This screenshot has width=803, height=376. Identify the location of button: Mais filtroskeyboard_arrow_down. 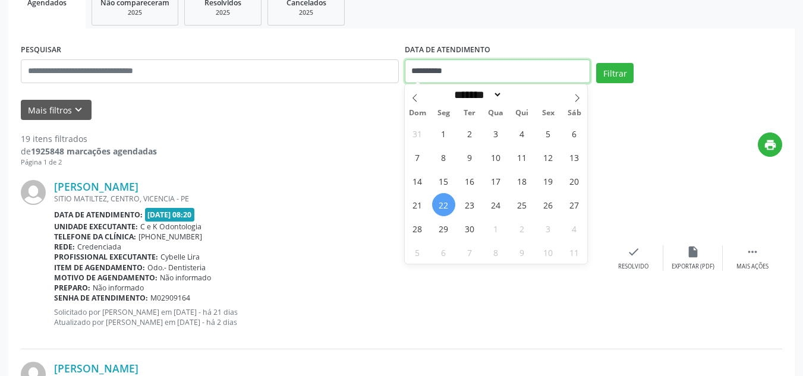
(56, 110).